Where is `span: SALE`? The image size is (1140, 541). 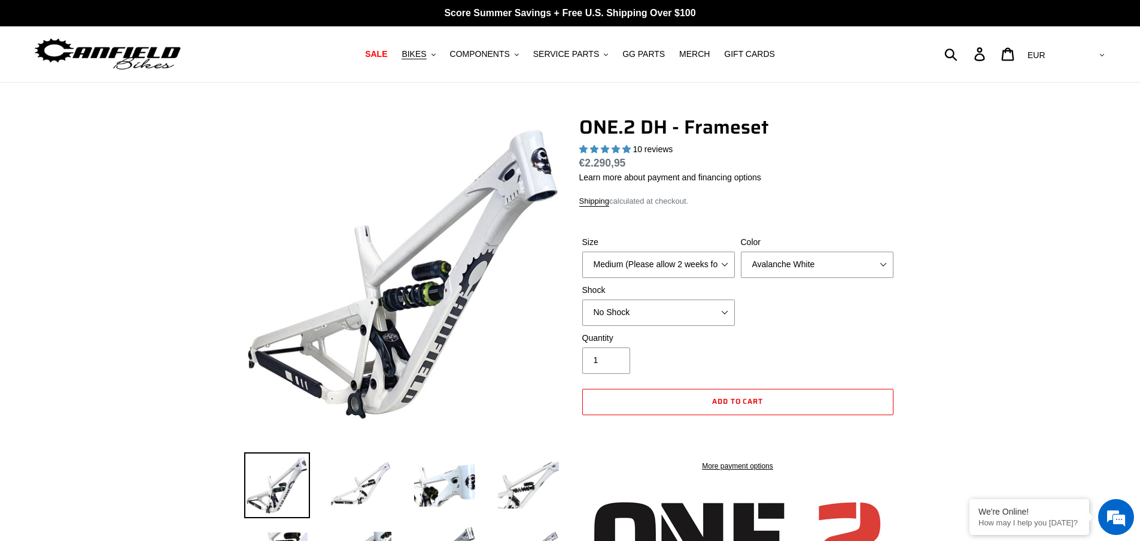
span: SALE is located at coordinates (376, 54).